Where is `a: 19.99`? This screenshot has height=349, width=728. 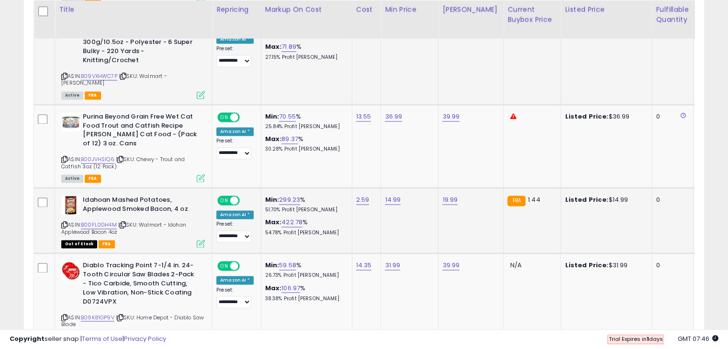 a: 19.99 is located at coordinates (450, 200).